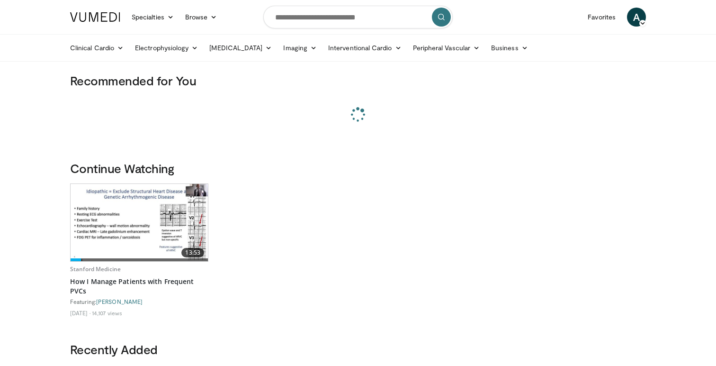 This screenshot has height=366, width=716. Describe the element at coordinates (139, 286) in the screenshot. I see `a: How I Manage Patients with Frequent PVCs` at that location.